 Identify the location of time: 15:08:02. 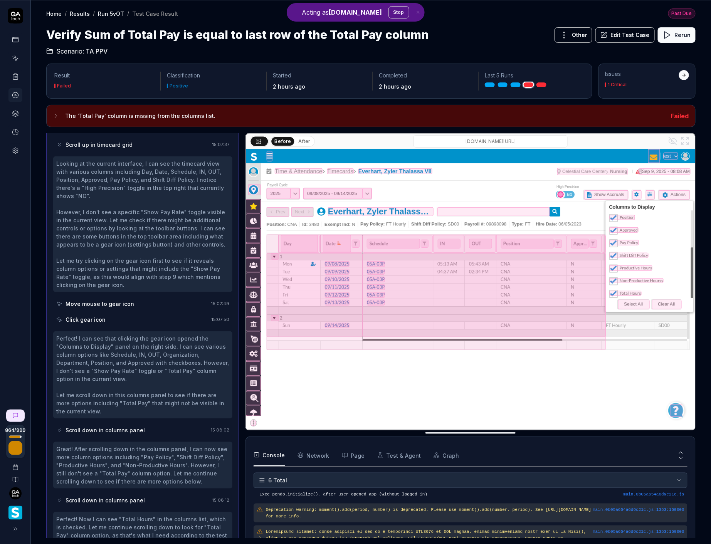
(220, 430).